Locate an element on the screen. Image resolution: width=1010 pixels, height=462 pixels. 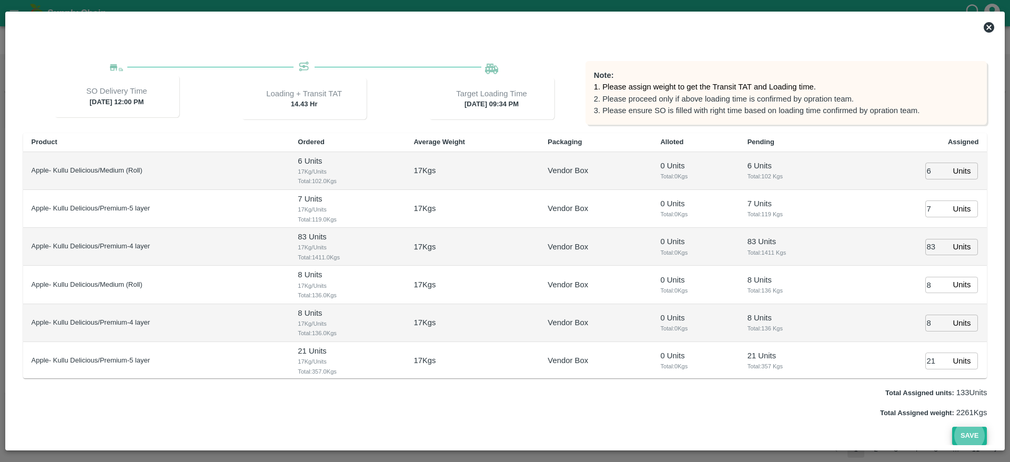
label: Total Assigned units: is located at coordinates (920, 393).